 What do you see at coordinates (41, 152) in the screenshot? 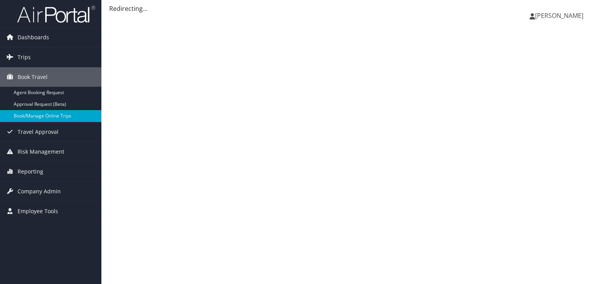
I see `span: Risk Management` at bounding box center [41, 152].